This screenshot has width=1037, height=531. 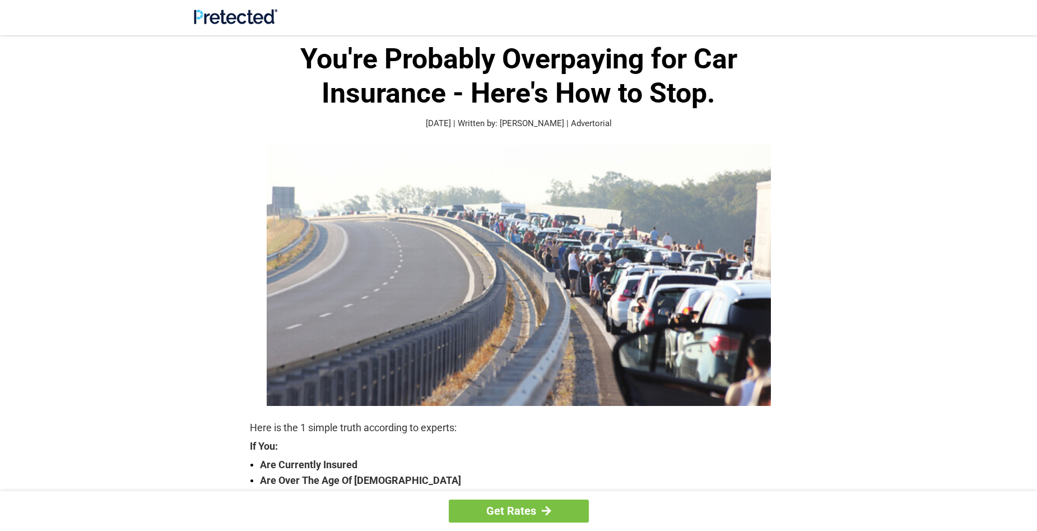 I want to click on strong: Drive Less Than 50 Miles Per Day, so click(x=524, y=496).